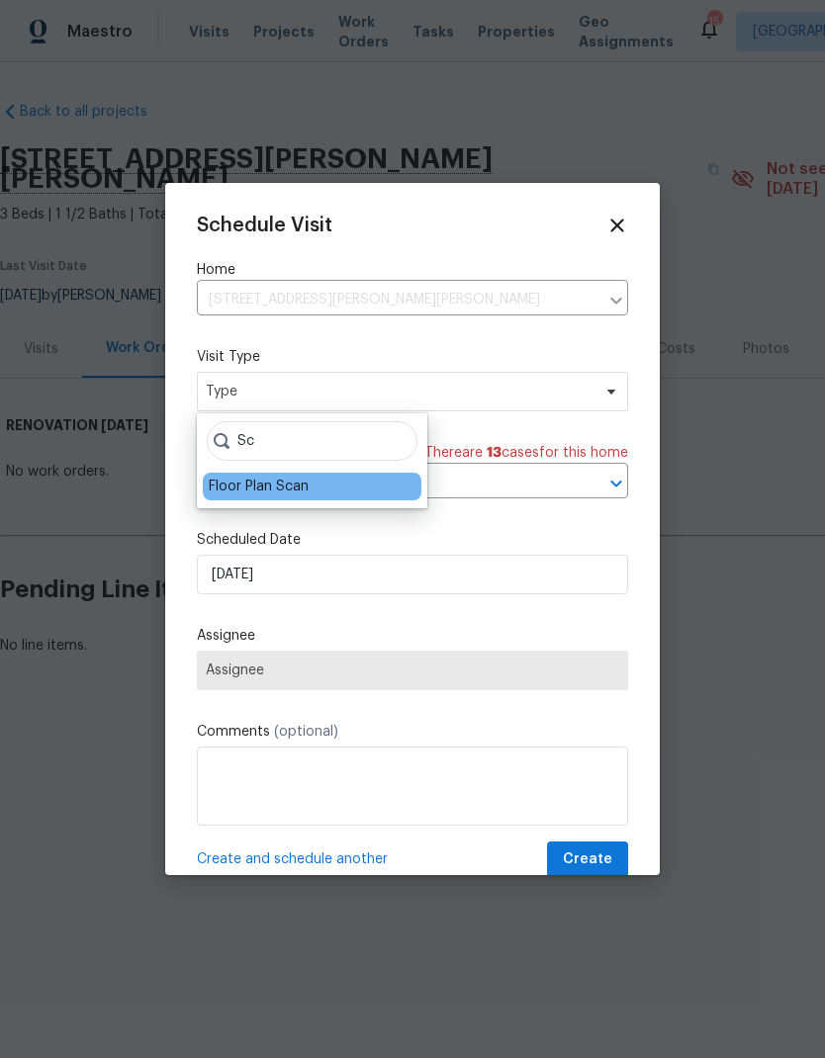 The height and width of the screenshot is (1058, 825). I want to click on label: Scheduled Date, so click(412, 540).